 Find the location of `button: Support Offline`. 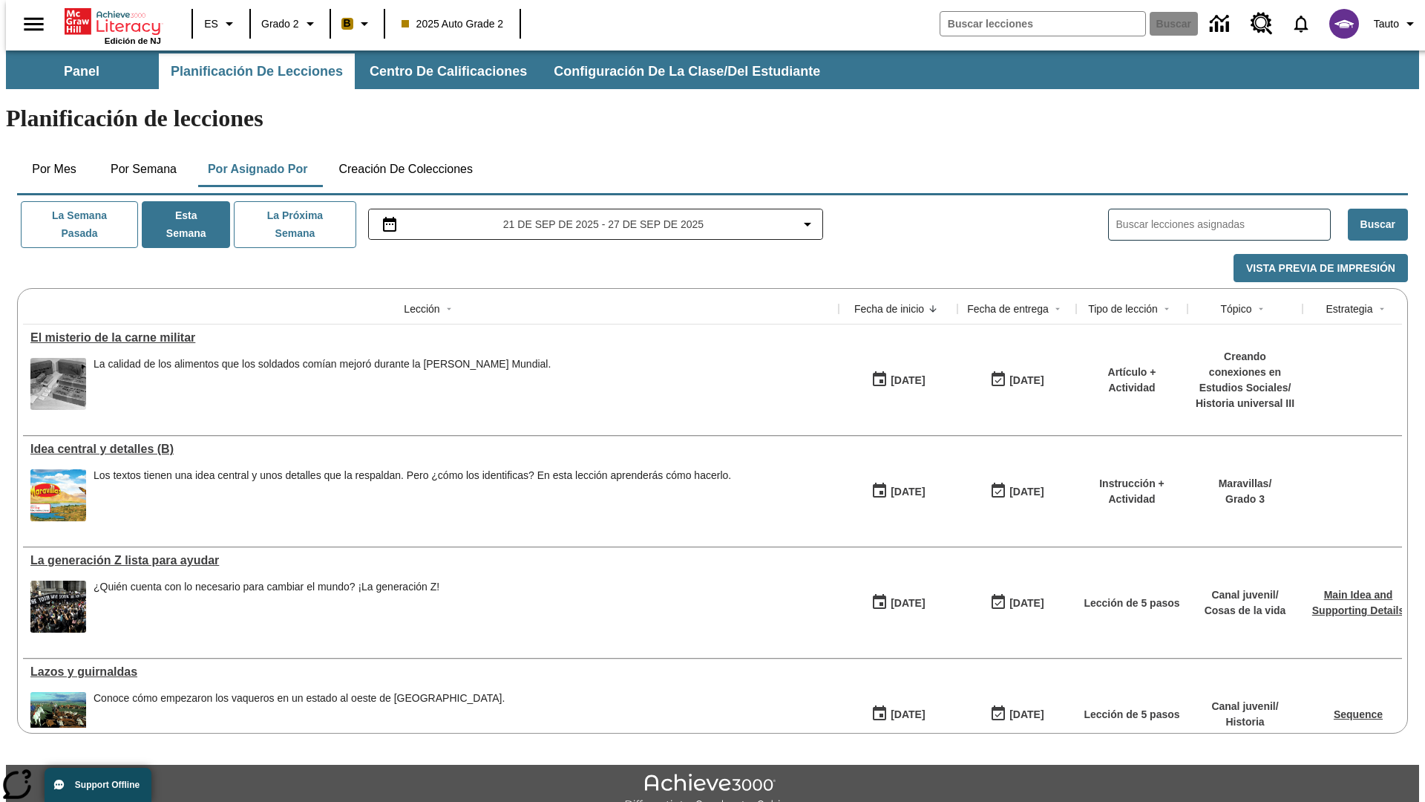

button: Support Offline is located at coordinates (98, 785).